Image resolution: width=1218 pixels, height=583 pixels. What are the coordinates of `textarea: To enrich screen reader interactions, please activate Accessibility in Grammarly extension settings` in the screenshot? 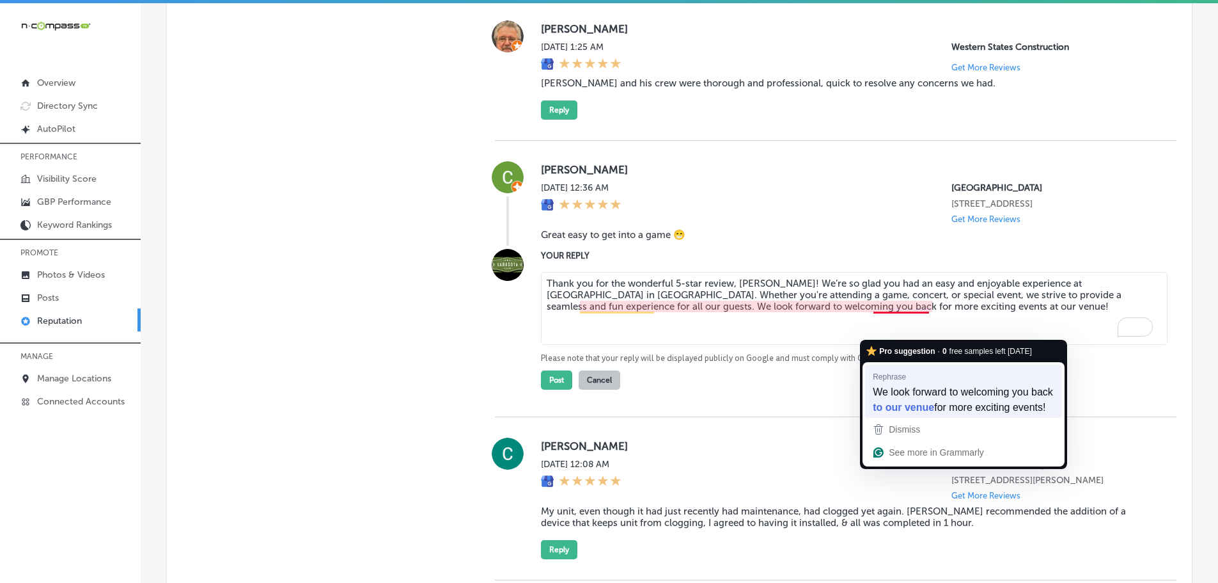 It's located at (854, 308).